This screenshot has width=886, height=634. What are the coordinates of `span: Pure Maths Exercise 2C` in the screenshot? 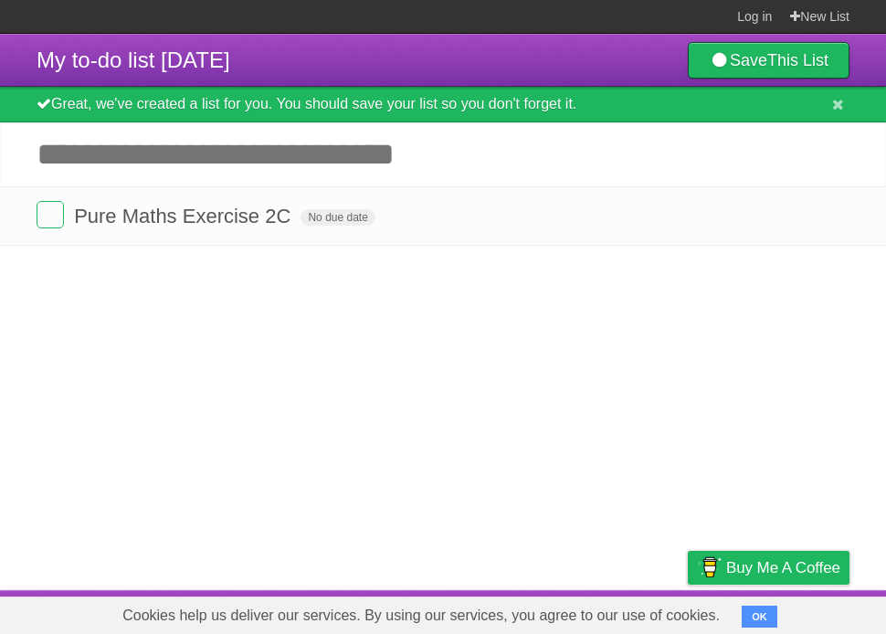 It's located at (185, 216).